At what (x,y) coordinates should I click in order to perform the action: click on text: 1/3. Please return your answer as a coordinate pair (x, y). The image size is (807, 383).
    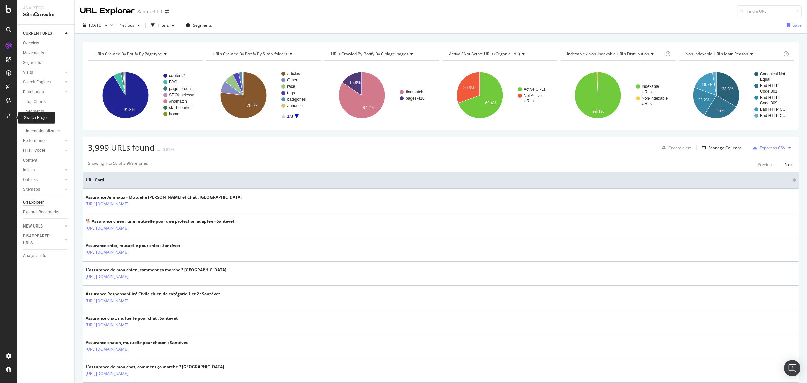
    Looking at the image, I should click on (290, 116).